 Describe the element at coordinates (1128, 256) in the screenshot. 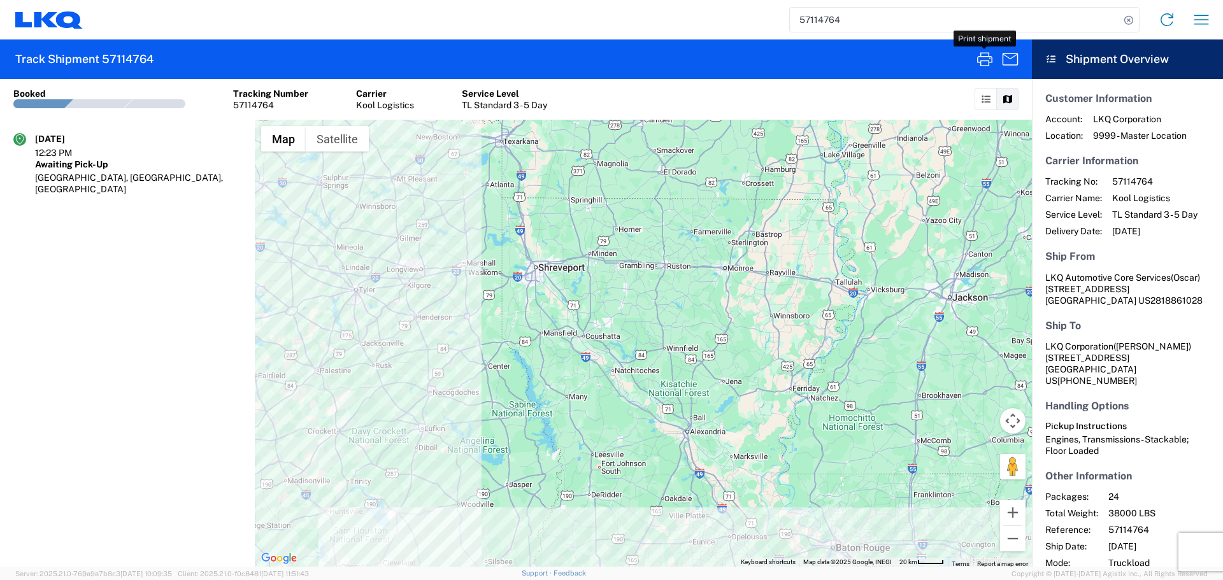

I see `h5: Ship From` at that location.